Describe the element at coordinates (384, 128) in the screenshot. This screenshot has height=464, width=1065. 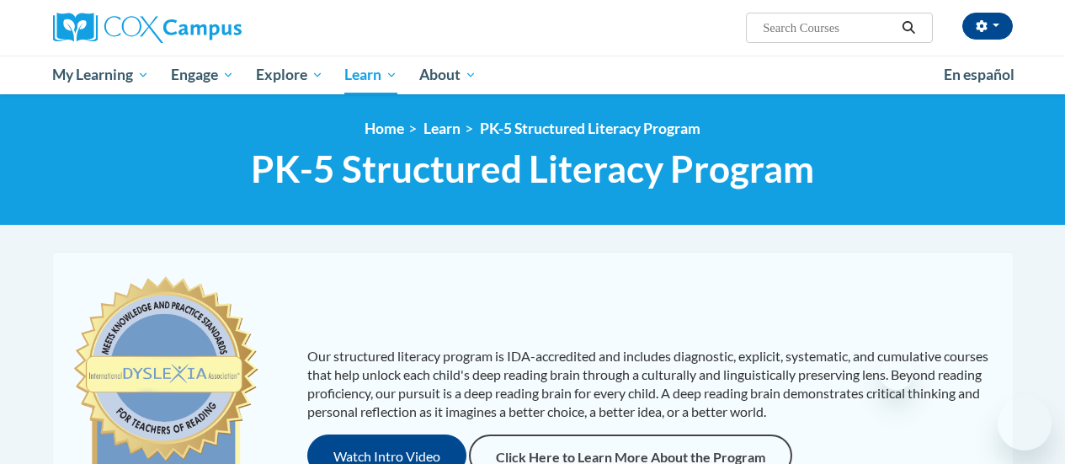
I see `a: Home` at that location.